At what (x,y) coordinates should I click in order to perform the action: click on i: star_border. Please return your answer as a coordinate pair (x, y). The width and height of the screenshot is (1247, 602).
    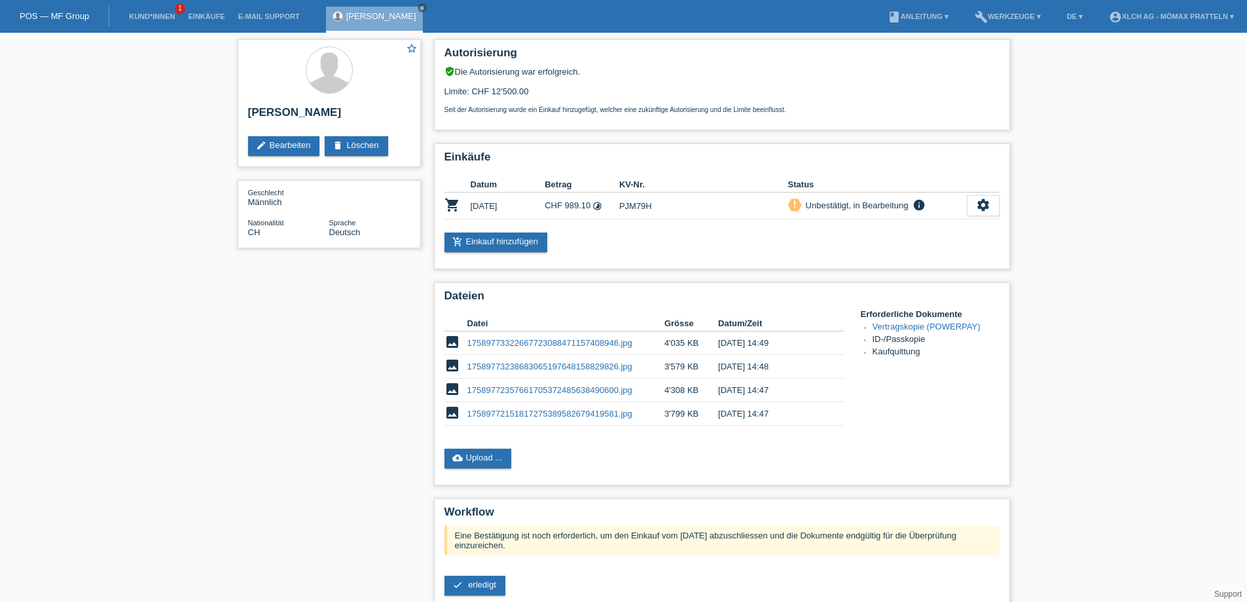
    Looking at the image, I should click on (412, 48).